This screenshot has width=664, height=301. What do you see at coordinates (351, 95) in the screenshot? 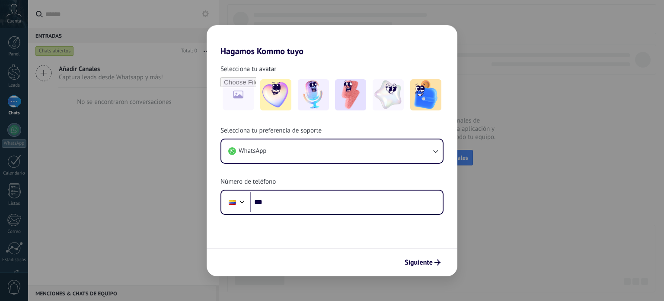
I see `img: -3.jpeg` at bounding box center [351, 95].